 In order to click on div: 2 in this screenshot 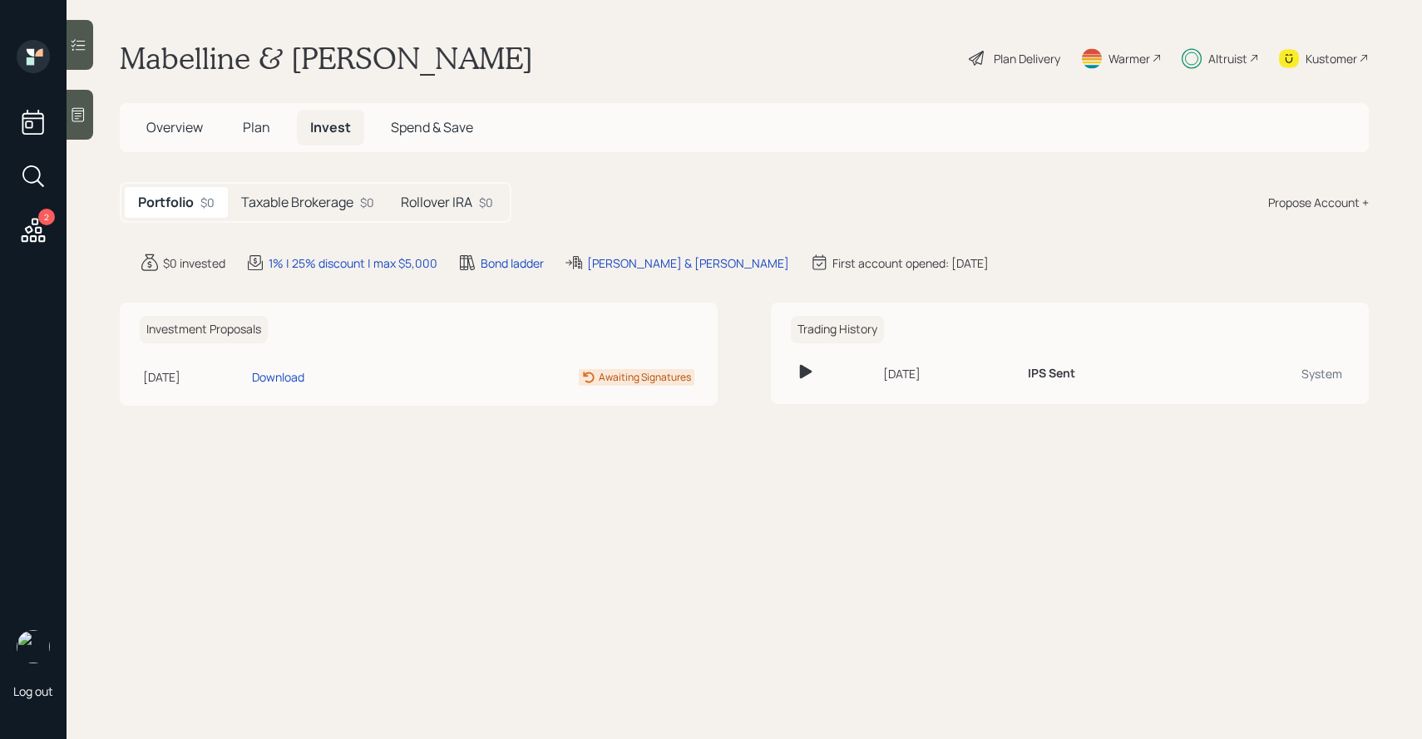, I will do `click(47, 217)`.